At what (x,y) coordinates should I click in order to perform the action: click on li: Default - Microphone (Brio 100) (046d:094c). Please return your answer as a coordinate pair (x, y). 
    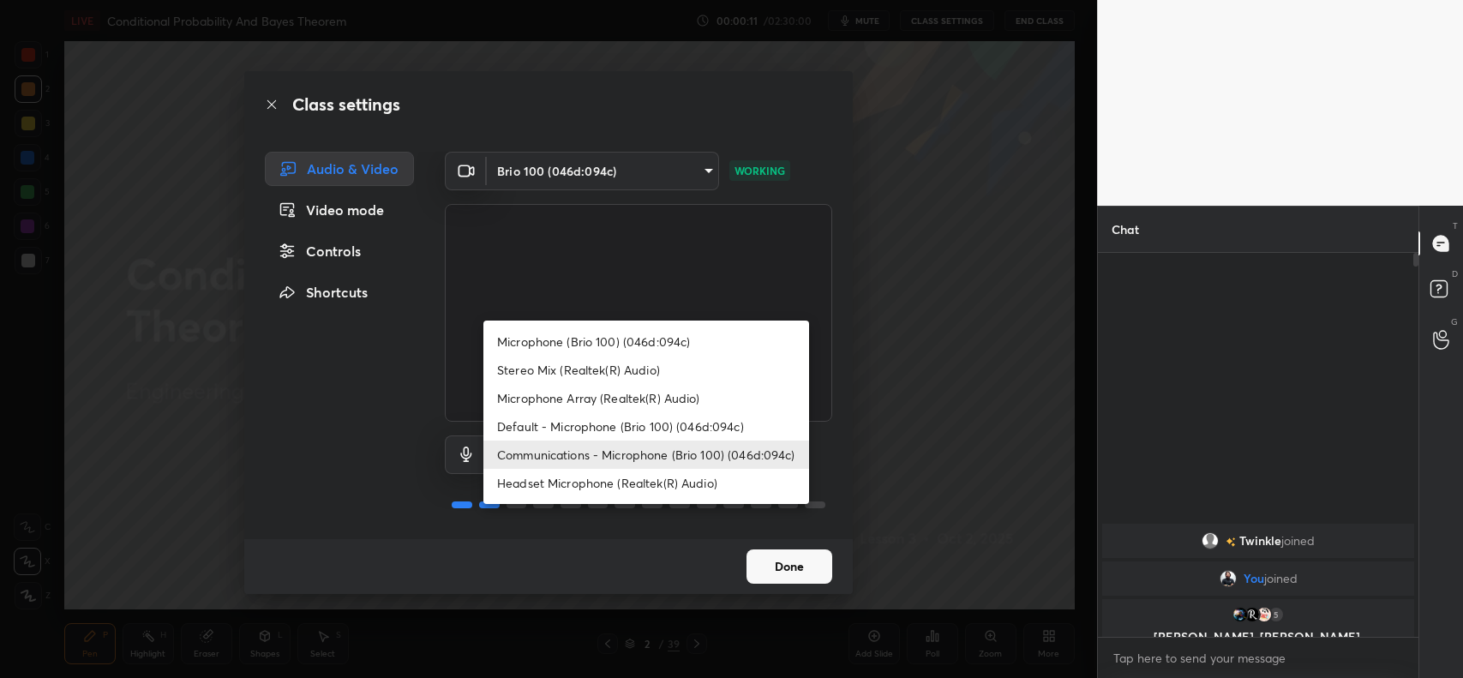
    Looking at the image, I should click on (646, 426).